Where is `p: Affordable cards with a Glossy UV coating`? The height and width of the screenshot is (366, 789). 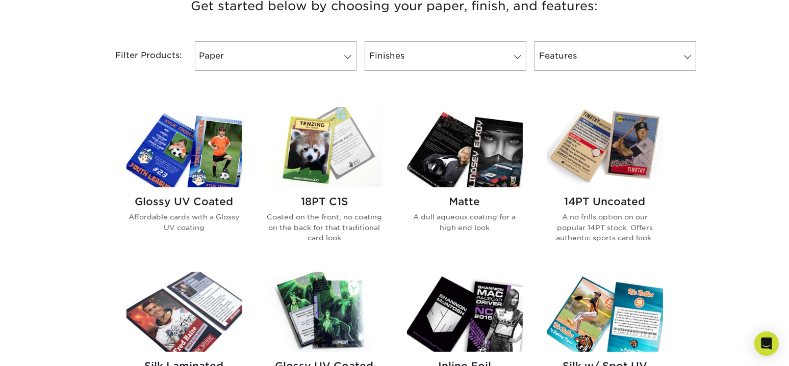 p: Affordable cards with a Glossy UV coating is located at coordinates (184, 222).